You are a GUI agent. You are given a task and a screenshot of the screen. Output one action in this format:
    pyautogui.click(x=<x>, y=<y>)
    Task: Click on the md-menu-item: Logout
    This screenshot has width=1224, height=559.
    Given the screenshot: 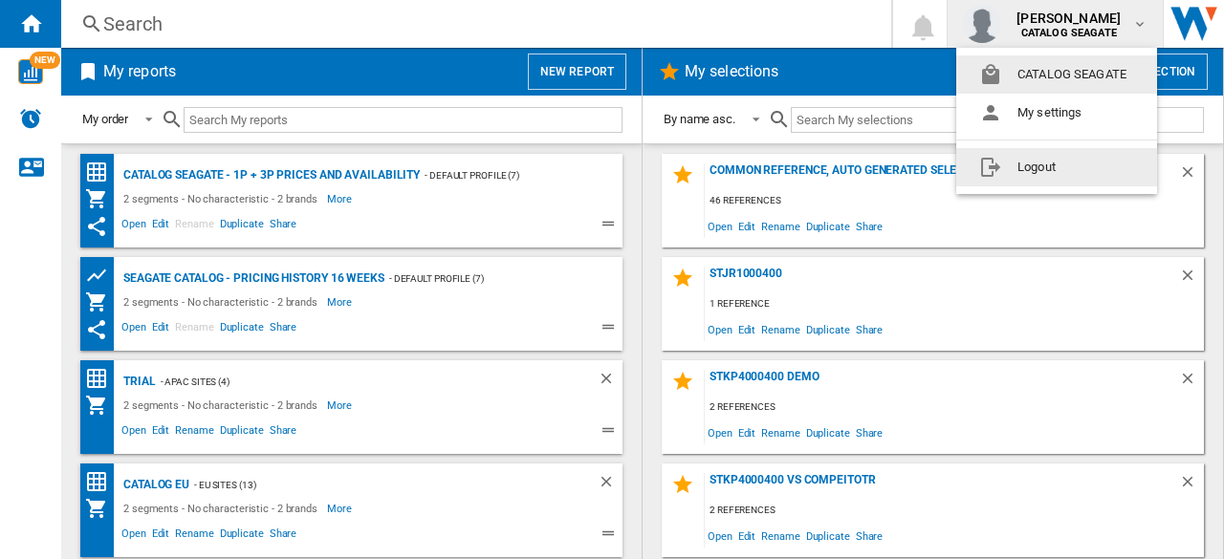 What is the action you would take?
    pyautogui.click(x=1056, y=167)
    